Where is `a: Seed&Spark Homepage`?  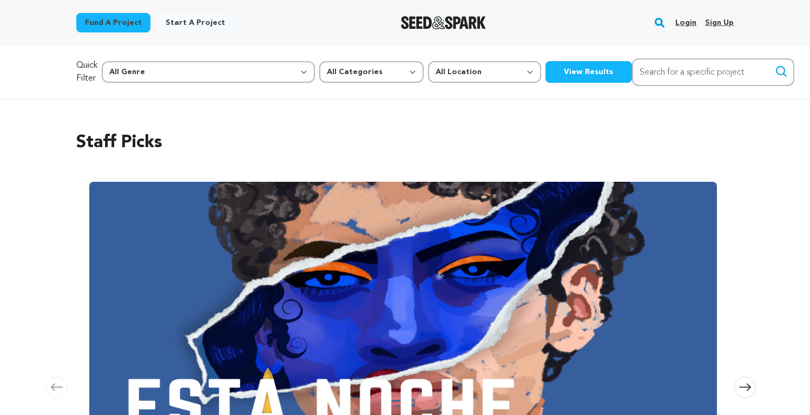
a: Seed&Spark Homepage is located at coordinates (443, 23).